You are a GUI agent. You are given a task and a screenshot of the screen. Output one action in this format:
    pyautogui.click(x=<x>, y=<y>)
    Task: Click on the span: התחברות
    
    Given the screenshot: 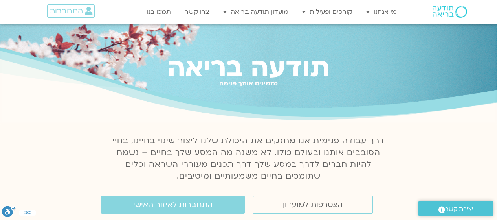 What is the action you would take?
    pyautogui.click(x=66, y=11)
    